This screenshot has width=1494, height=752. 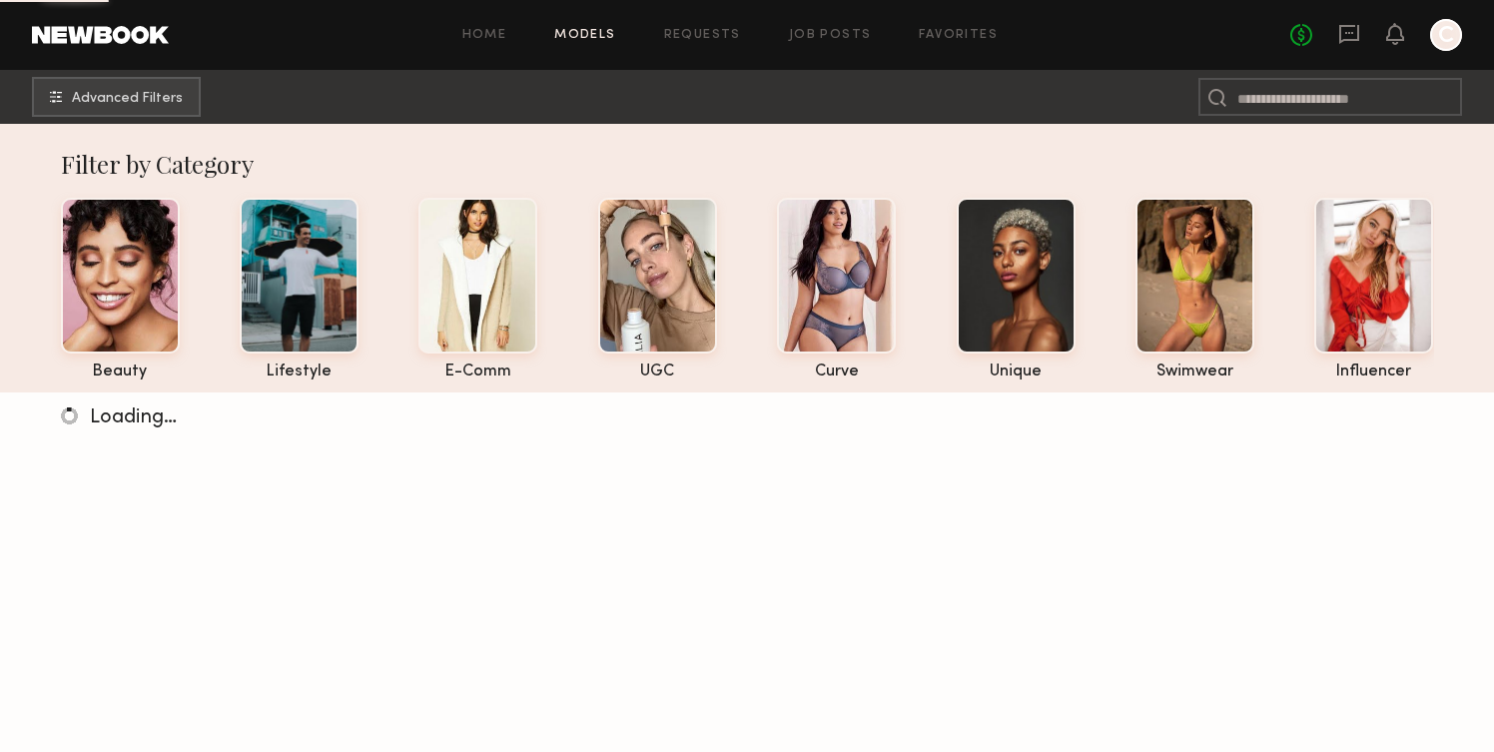 What do you see at coordinates (702, 35) in the screenshot?
I see `a: Requests` at bounding box center [702, 35].